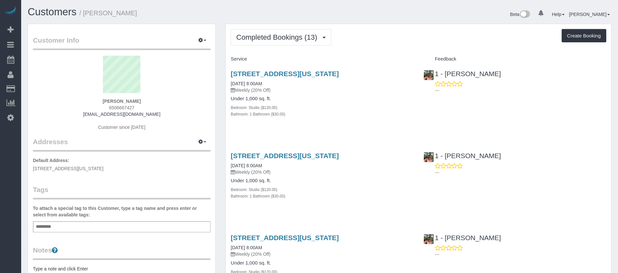  I want to click on button: Completed Bookings (13), so click(281, 37).